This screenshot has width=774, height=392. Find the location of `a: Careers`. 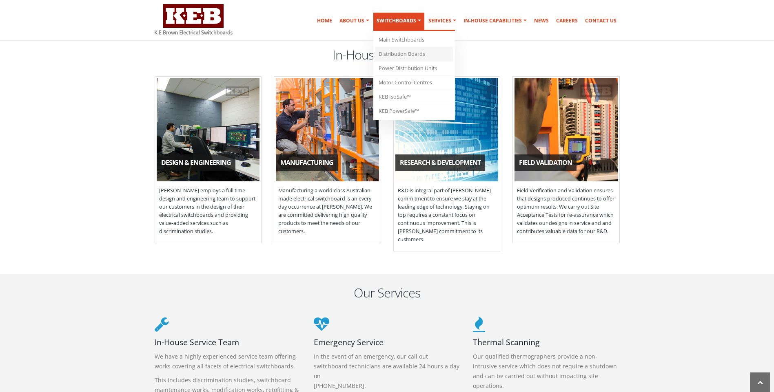

a: Careers is located at coordinates (567, 21).